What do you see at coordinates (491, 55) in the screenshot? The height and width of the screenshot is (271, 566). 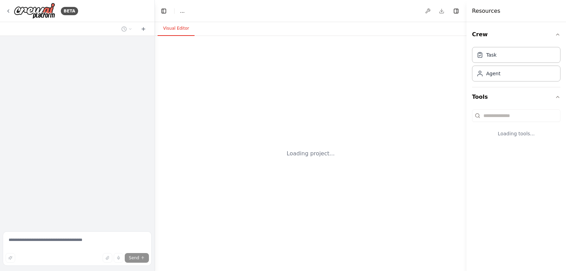 I see `div: Task` at bounding box center [491, 55].